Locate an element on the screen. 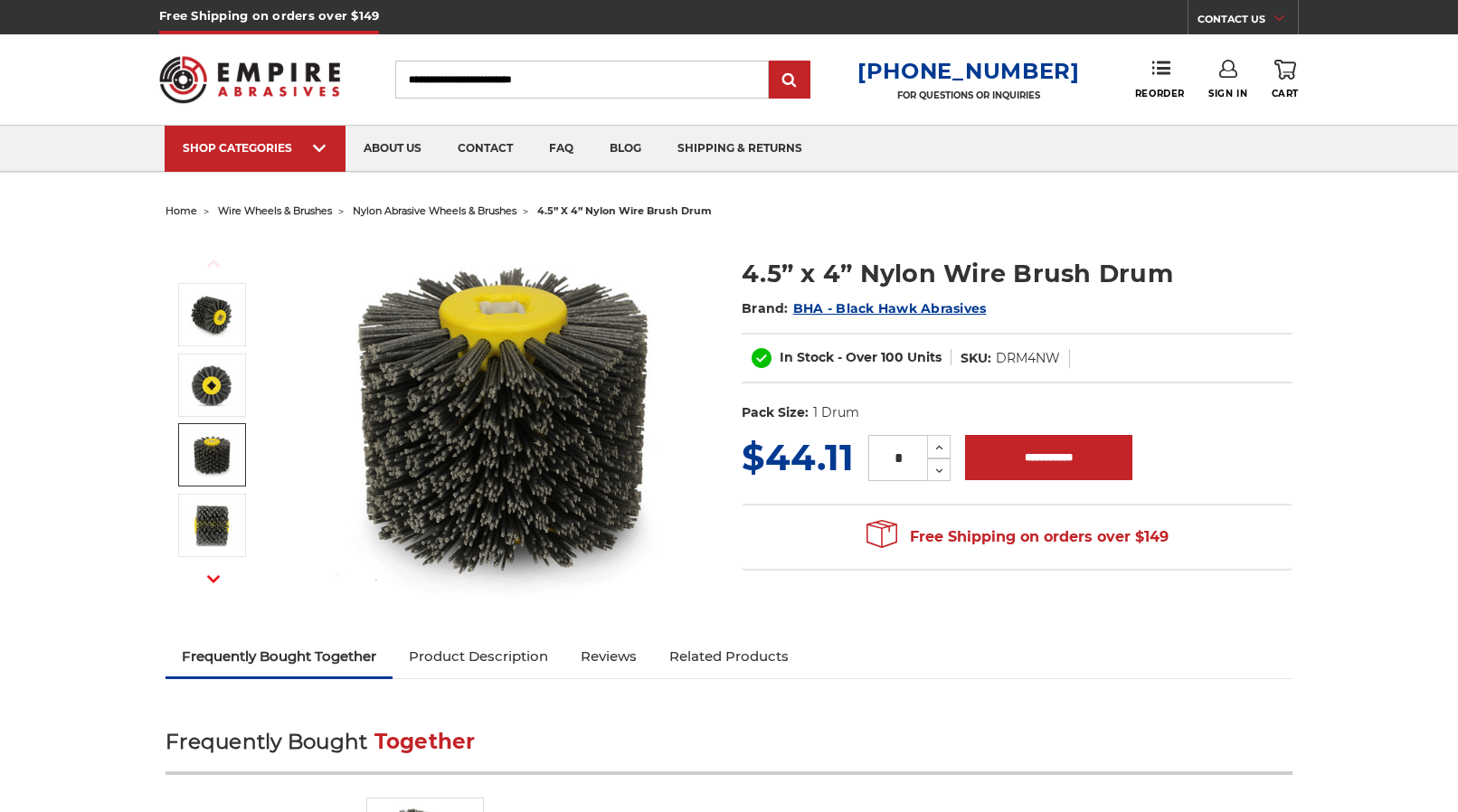 The height and width of the screenshot is (812, 1458). span: Units is located at coordinates (924, 357).